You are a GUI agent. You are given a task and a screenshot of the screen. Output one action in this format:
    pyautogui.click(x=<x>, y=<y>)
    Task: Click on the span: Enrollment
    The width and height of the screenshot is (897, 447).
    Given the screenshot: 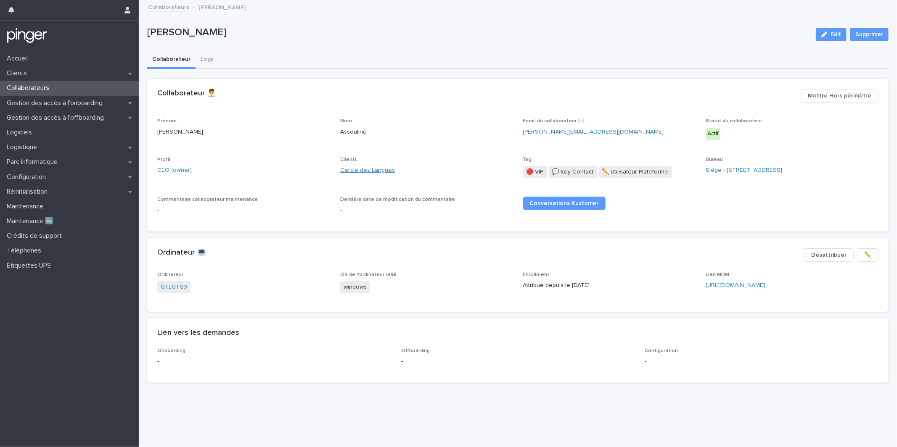 What is the action you would take?
    pyautogui.click(x=536, y=275)
    